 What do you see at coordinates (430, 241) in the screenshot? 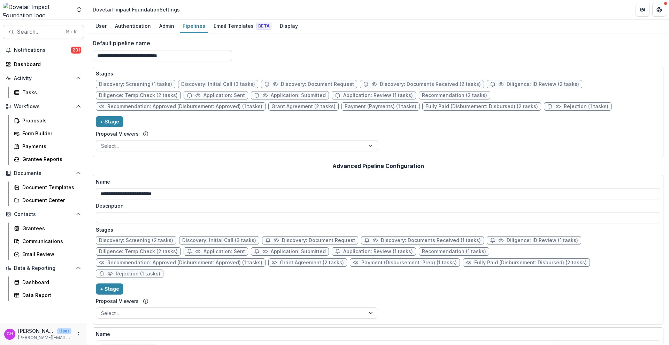
I see `span: Discovery: Documents Received (1 tasks)` at bounding box center [430, 241].